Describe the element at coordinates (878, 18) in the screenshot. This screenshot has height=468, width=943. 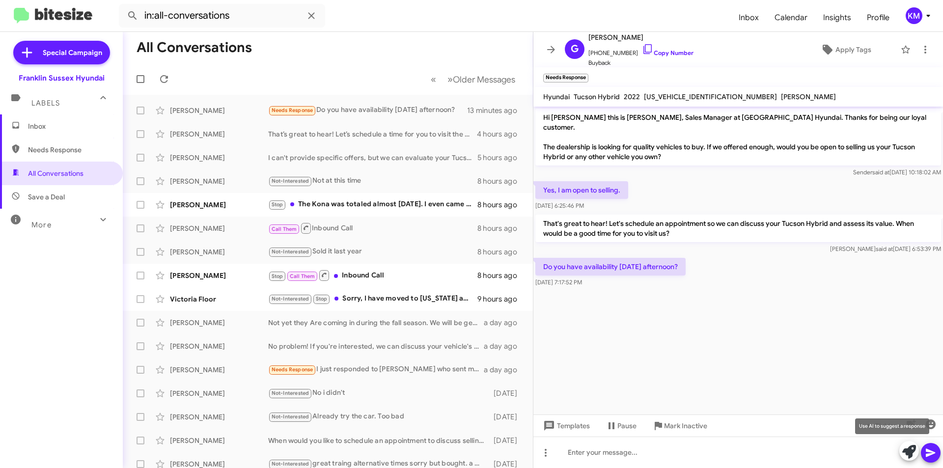
I see `a: Profile` at that location.